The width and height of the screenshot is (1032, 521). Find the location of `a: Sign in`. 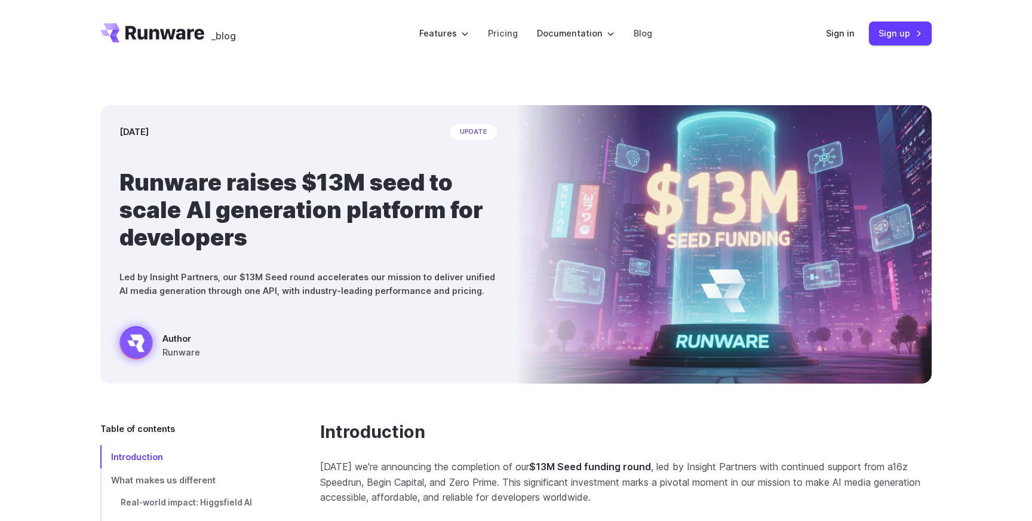

a: Sign in is located at coordinates (840, 33).